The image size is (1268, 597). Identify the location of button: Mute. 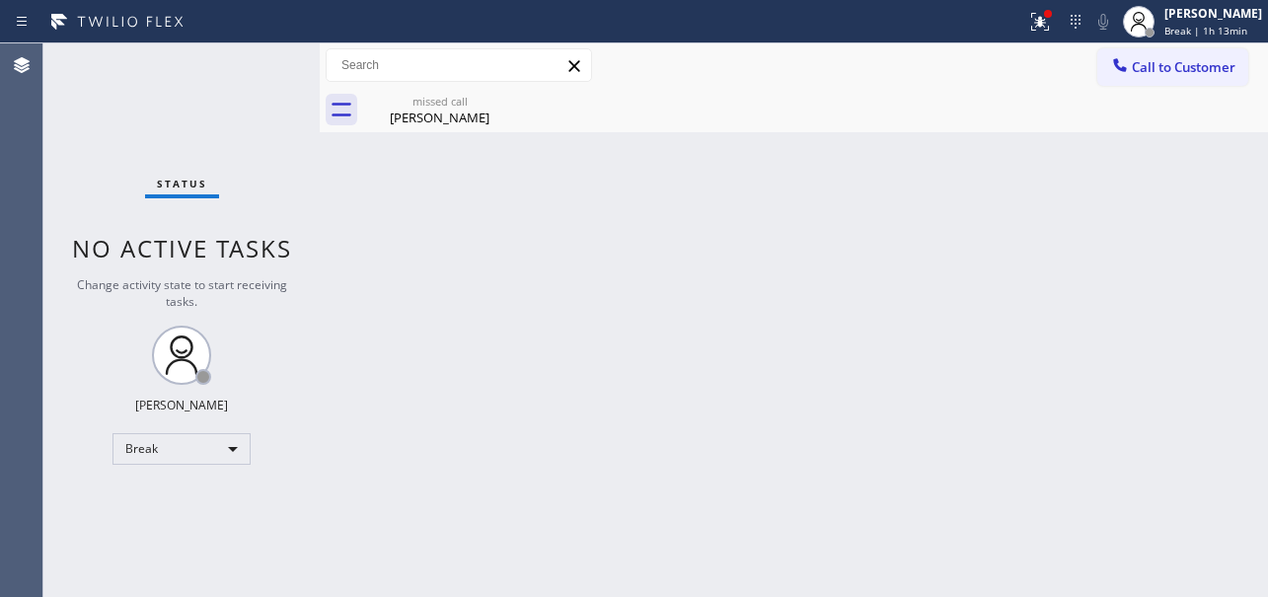
(1103, 22).